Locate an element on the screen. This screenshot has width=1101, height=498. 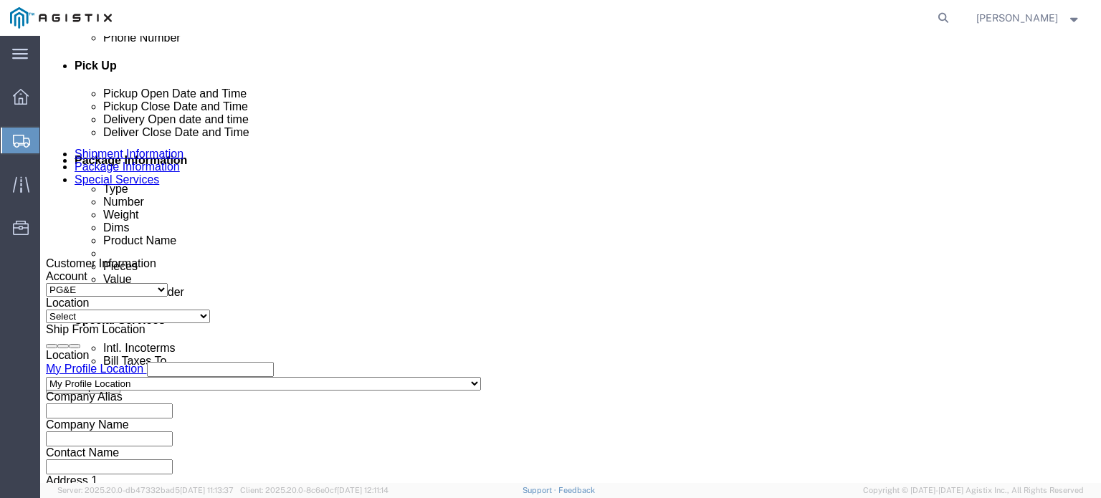
span: Client: 2025.20.0-8c6e0cf is located at coordinates (314, 490).